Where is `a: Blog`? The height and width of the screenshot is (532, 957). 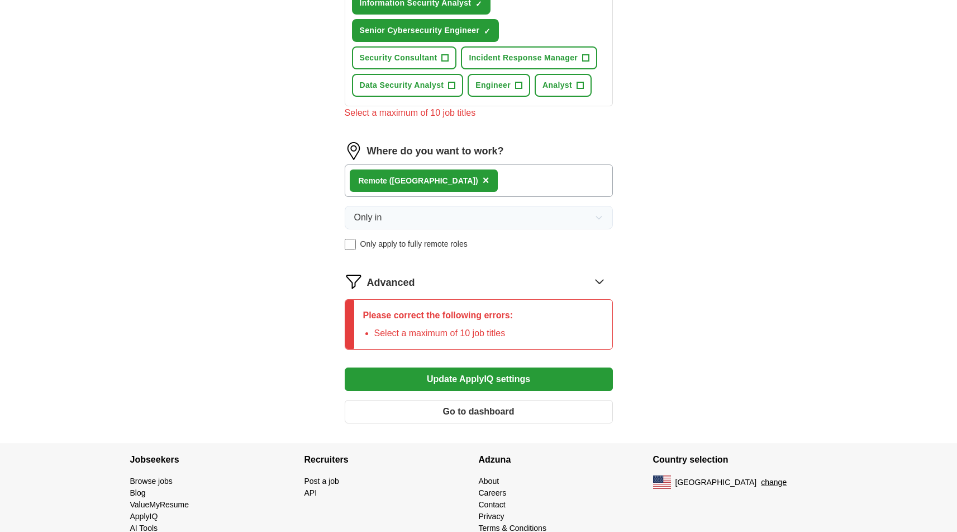
a: Blog is located at coordinates (138, 492).